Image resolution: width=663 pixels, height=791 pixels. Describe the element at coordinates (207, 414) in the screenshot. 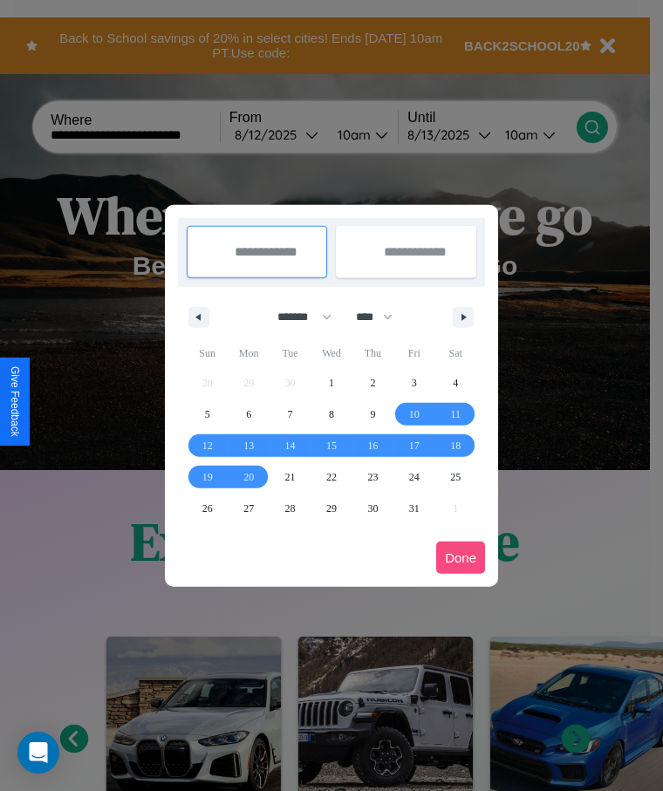

I see `span: 5` at that location.